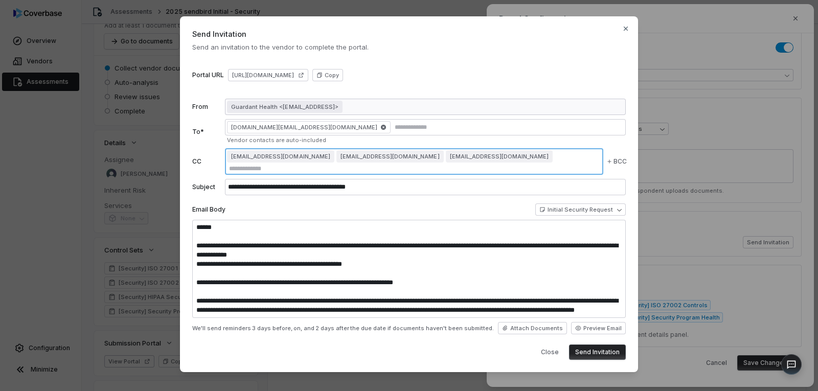  What do you see at coordinates (617, 162) in the screenshot?
I see `button: BCC` at bounding box center [617, 162].